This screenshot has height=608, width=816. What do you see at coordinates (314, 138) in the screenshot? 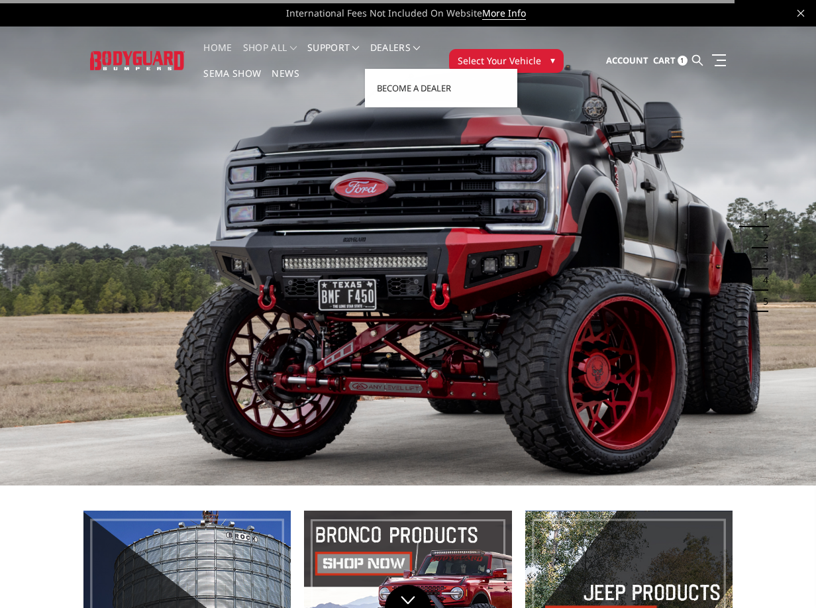
I see `a: Jeep` at bounding box center [314, 138].